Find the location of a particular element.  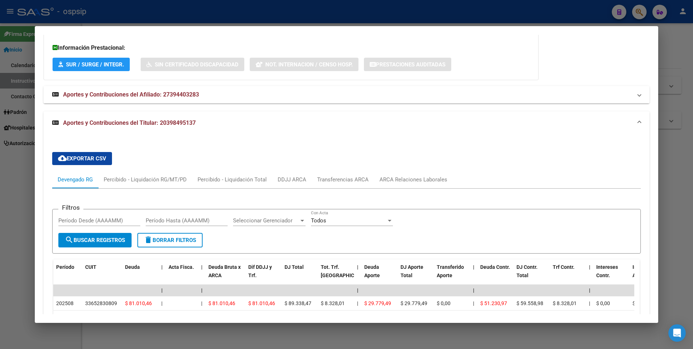

mat-icon: delete is located at coordinates (148, 240).